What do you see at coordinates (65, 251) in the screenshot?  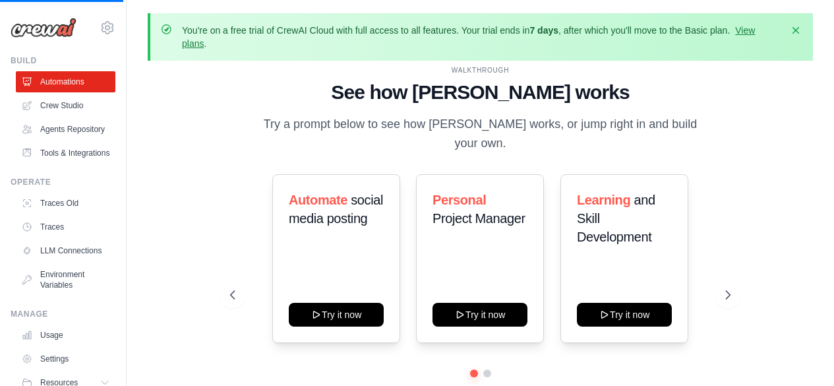 I see `a: LLM Connections` at bounding box center [65, 251].